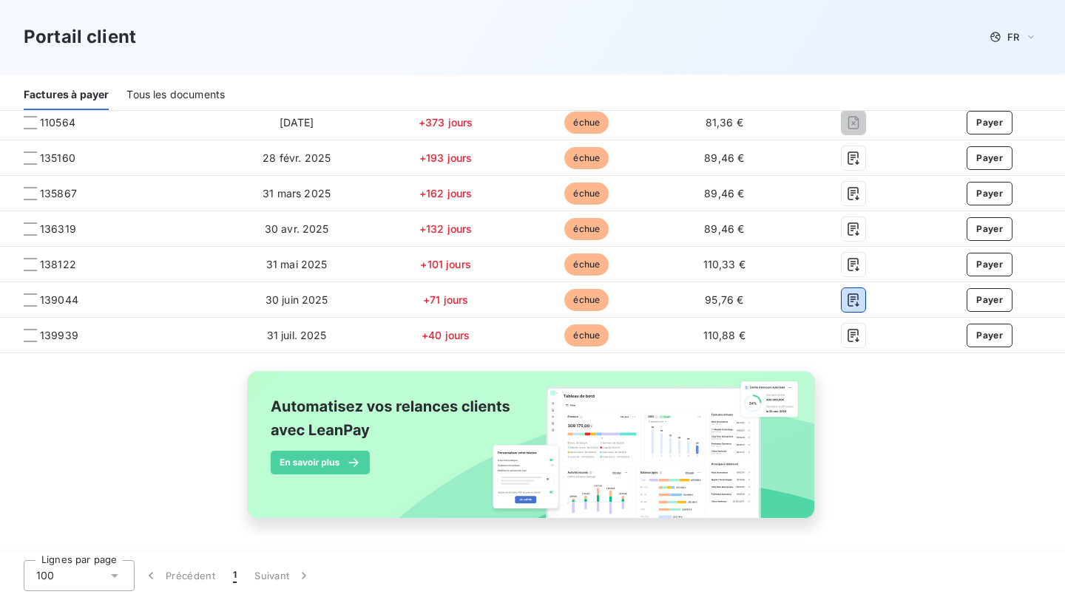  Describe the element at coordinates (446, 228) in the screenshot. I see `span: +132 jours` at that location.